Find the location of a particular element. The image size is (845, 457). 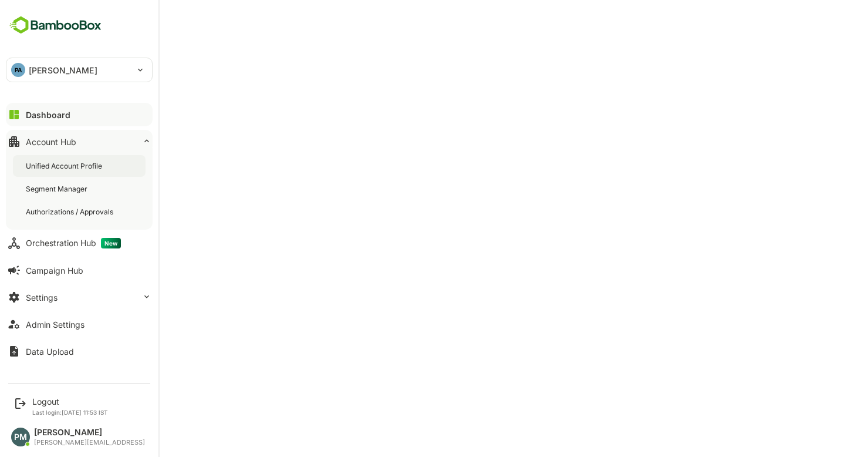

div: Authorizations / Approvals is located at coordinates (70, 211).